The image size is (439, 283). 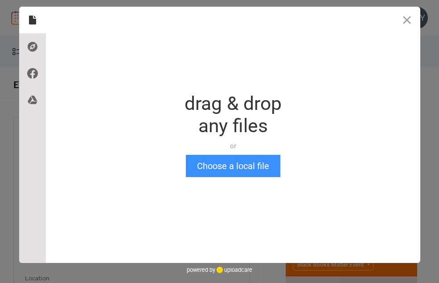 I want to click on div: powered by, so click(x=219, y=270).